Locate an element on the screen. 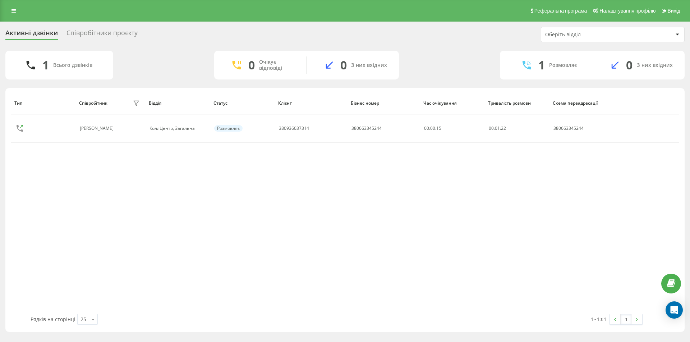 Image resolution: width=690 pixels, height=342 pixels. div: Співробітники проєкту is located at coordinates (102, 34).